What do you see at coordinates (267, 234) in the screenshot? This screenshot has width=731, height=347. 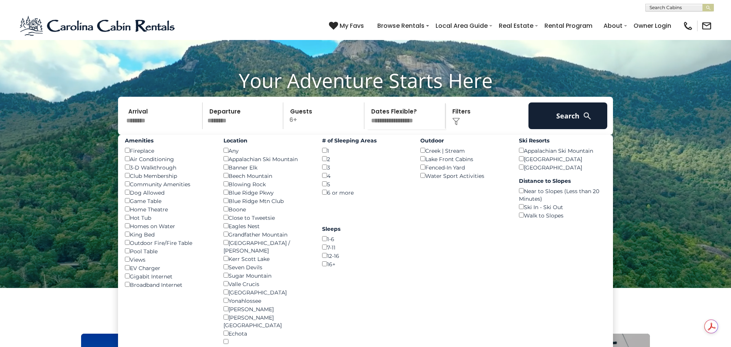 I see `div: Grandfather Mountain` at bounding box center [267, 234].